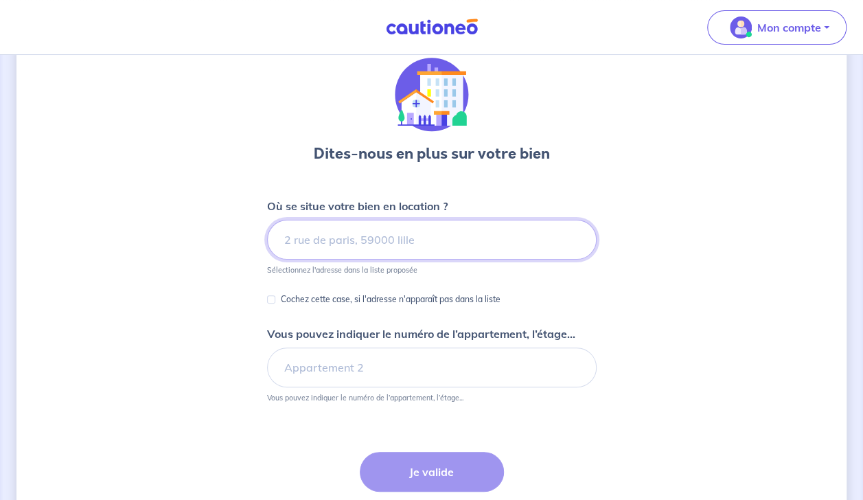 Image resolution: width=863 pixels, height=500 pixels. What do you see at coordinates (391, 299) in the screenshot?
I see `p: Cochez cette case, si l'adresse n'apparaît pas dans la liste` at bounding box center [391, 299].